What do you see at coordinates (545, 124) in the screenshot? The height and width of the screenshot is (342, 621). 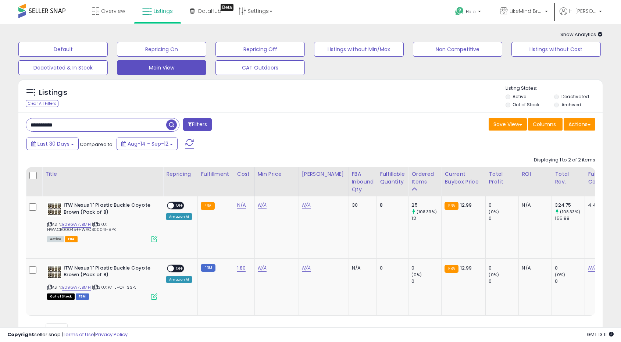 I see `button: Columns` at bounding box center [545, 124].